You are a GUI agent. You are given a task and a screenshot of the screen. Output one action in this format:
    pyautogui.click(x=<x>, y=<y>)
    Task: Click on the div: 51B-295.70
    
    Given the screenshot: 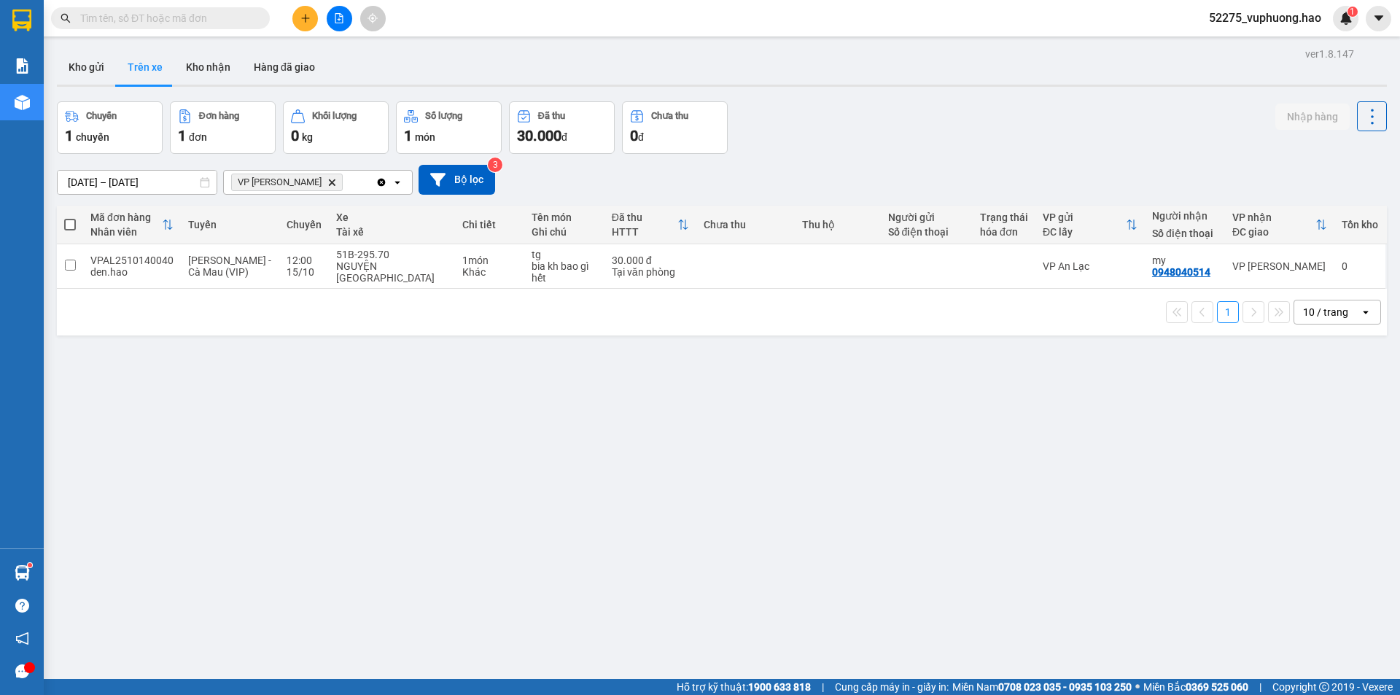 What is the action you would take?
    pyautogui.click(x=392, y=255)
    